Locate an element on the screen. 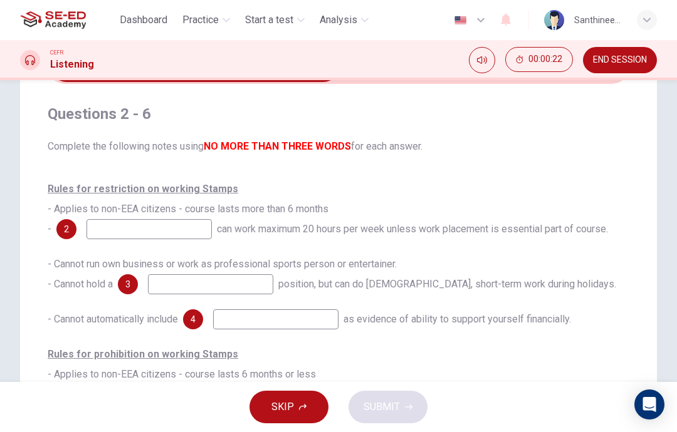 Image resolution: width=677 pixels, height=432 pixels. img: en is located at coordinates (460, 20).